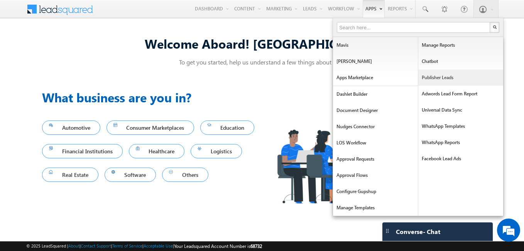 Image resolution: width=524 pixels, height=251 pixels. What do you see at coordinates (460, 126) in the screenshot?
I see `a: WhatsApp Templates` at bounding box center [460, 126].